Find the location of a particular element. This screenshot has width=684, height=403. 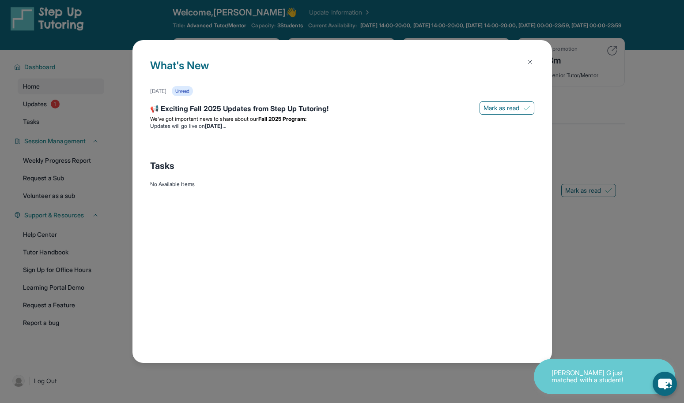

img: Mark as read is located at coordinates (527, 108).